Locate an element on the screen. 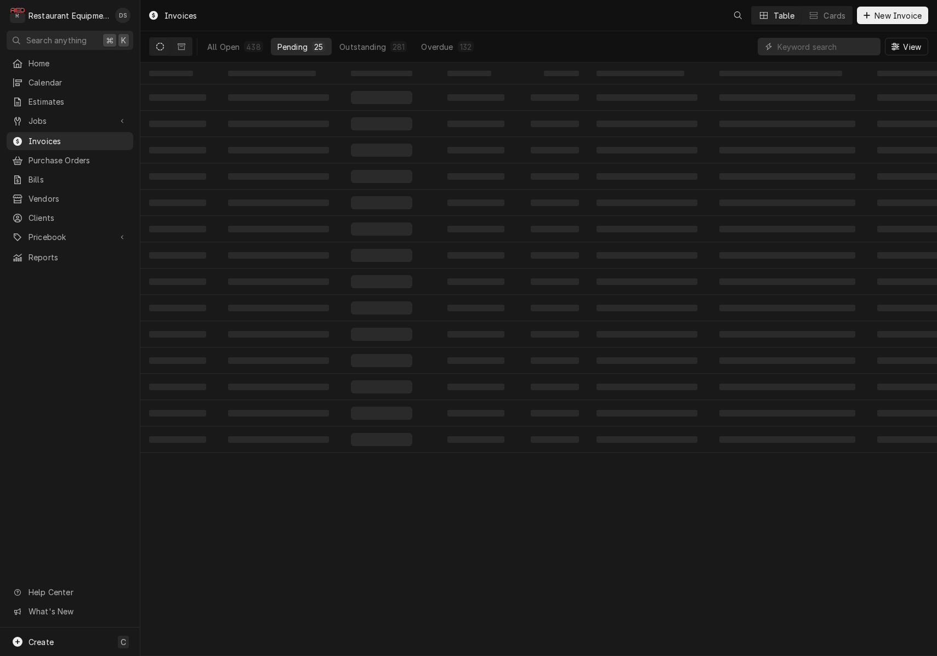 This screenshot has height=656, width=937. a: Invoices is located at coordinates (70, 141).